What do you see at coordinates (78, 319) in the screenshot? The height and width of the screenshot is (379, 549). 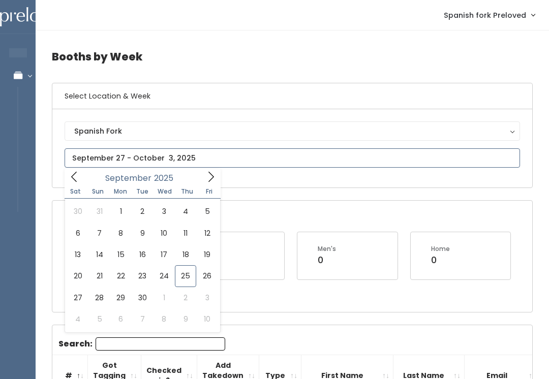 I see `span: October 4, 2025` at bounding box center [78, 319].